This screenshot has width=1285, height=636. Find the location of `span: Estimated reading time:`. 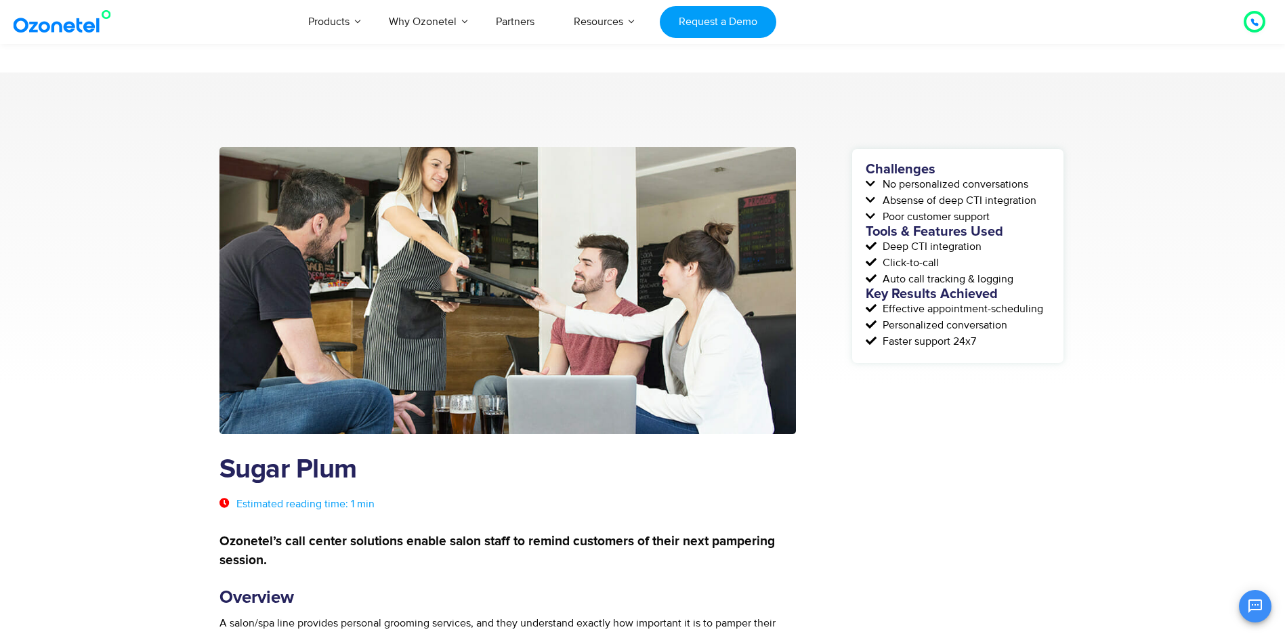

span: Estimated reading time: is located at coordinates (292, 504).